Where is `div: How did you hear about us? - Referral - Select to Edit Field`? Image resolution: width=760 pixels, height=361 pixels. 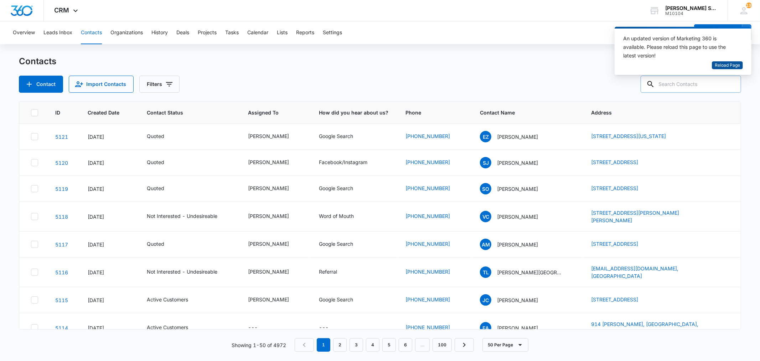
div: How did you hear about us? - Referral - Select to Edit Field is located at coordinates (334, 272).